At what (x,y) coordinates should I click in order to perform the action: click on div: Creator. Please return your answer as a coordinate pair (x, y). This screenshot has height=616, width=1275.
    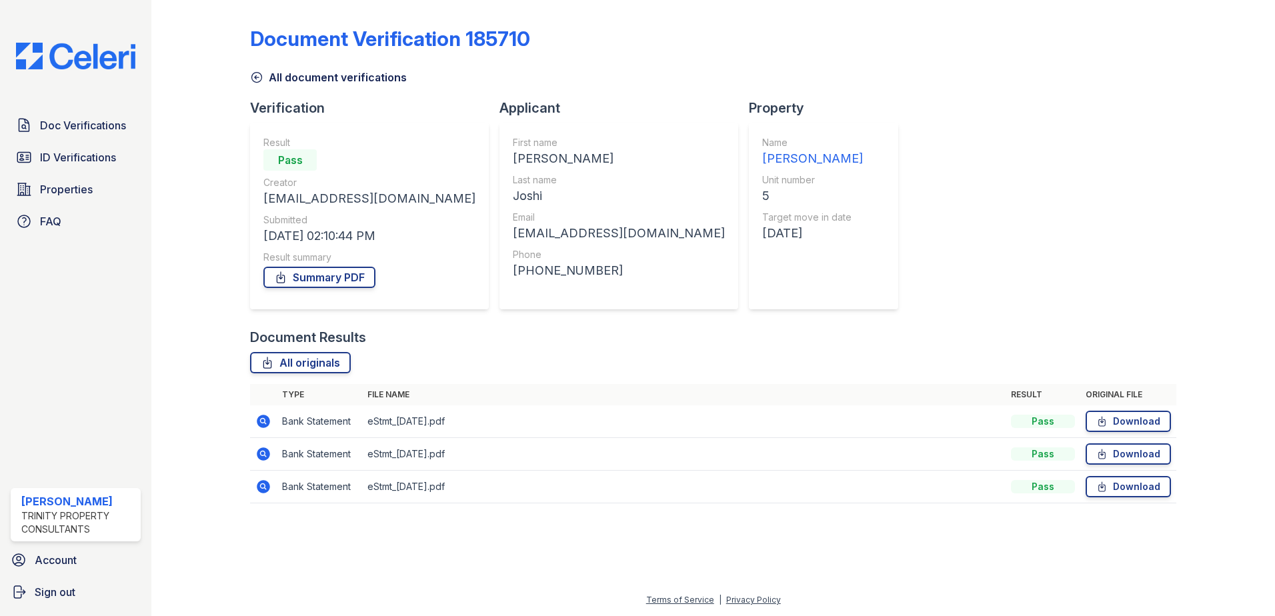
    Looking at the image, I should click on (370, 183).